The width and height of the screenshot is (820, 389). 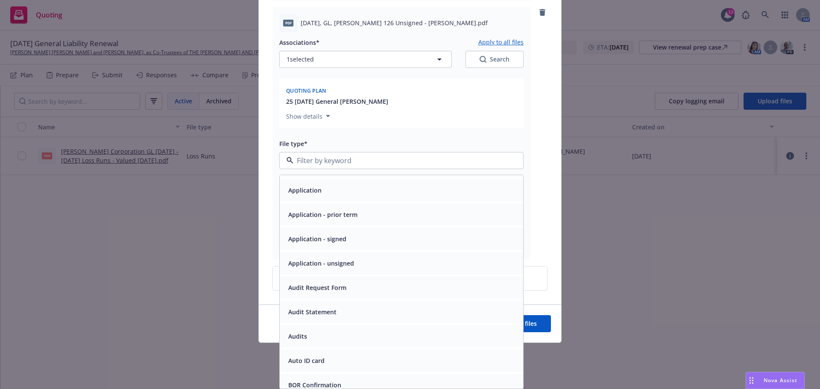 I want to click on span: Application - unsigned, so click(x=321, y=263).